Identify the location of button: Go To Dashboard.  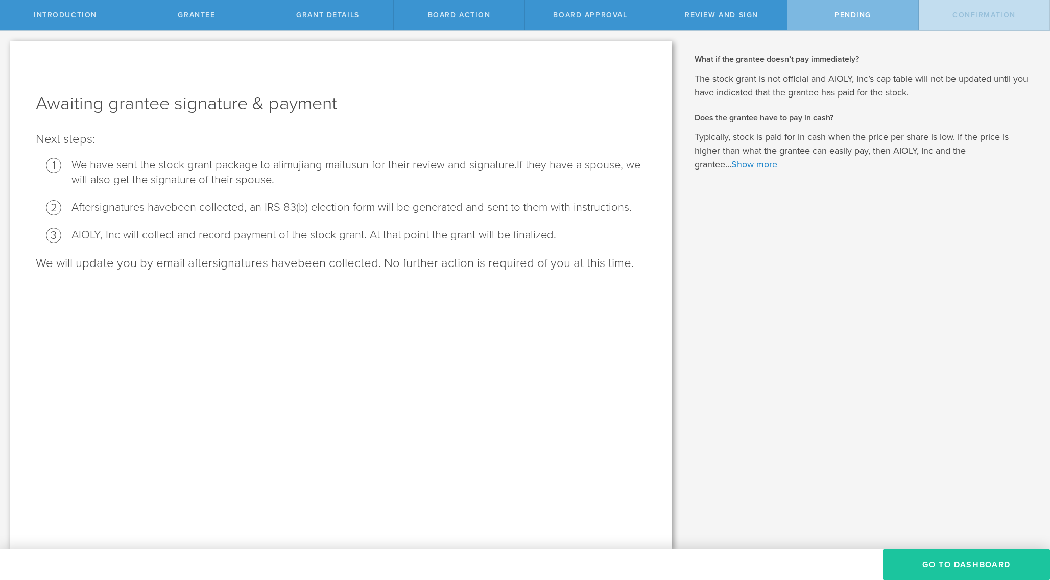
(966, 565).